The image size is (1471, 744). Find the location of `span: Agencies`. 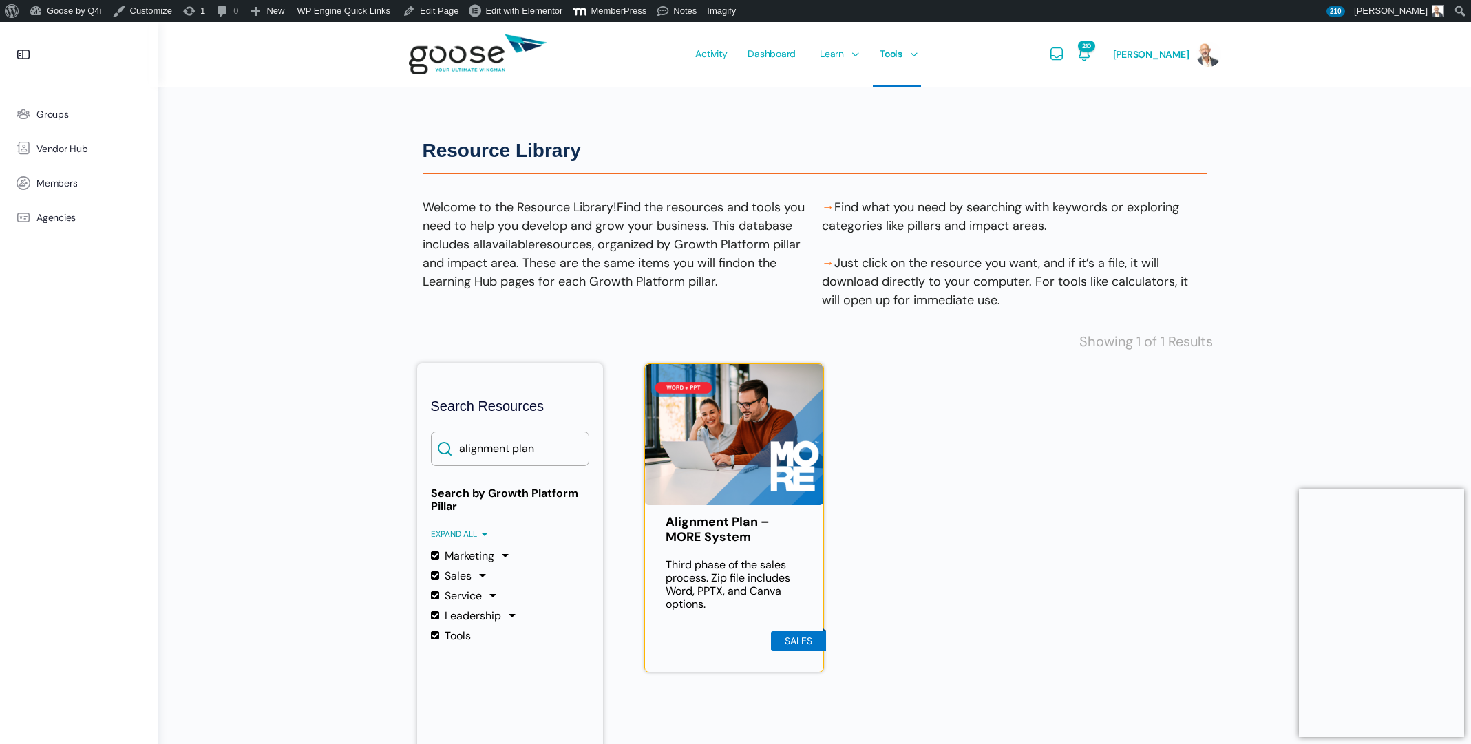

span: Agencies is located at coordinates (56, 218).